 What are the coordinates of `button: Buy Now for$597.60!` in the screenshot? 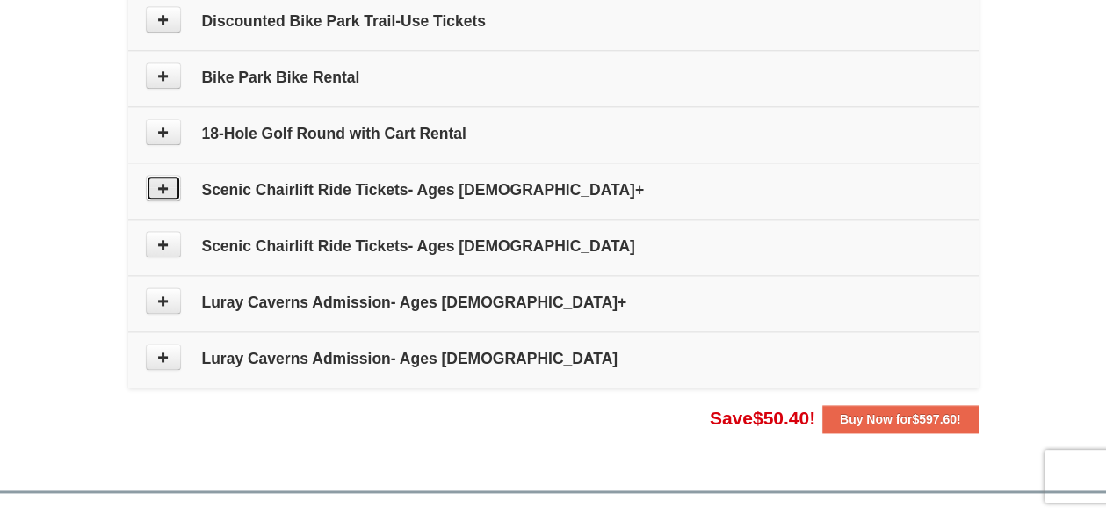 It's located at (901, 419).